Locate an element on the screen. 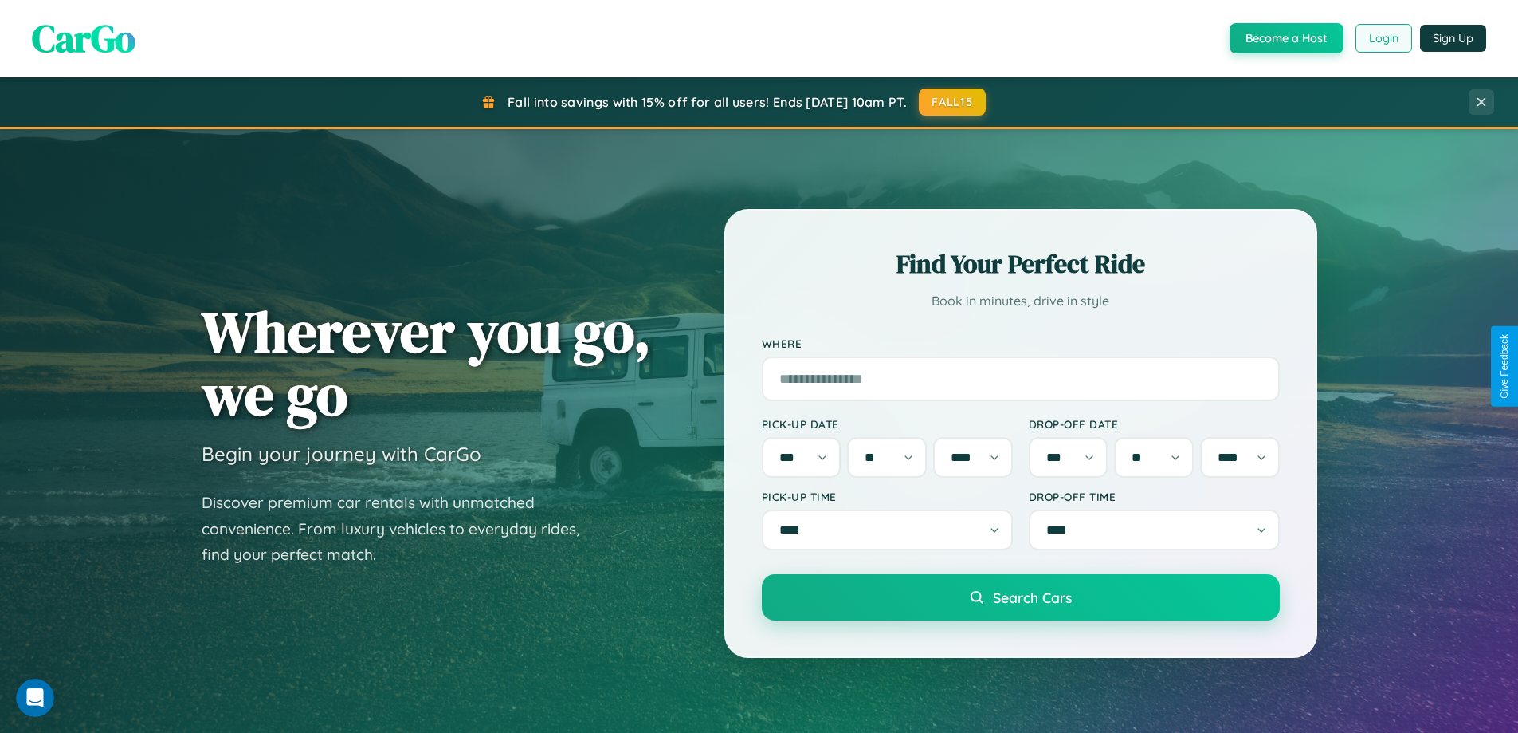 Image resolution: width=1518 pixels, height=733 pixels. button: Become a Host is located at coordinates (1286, 38).